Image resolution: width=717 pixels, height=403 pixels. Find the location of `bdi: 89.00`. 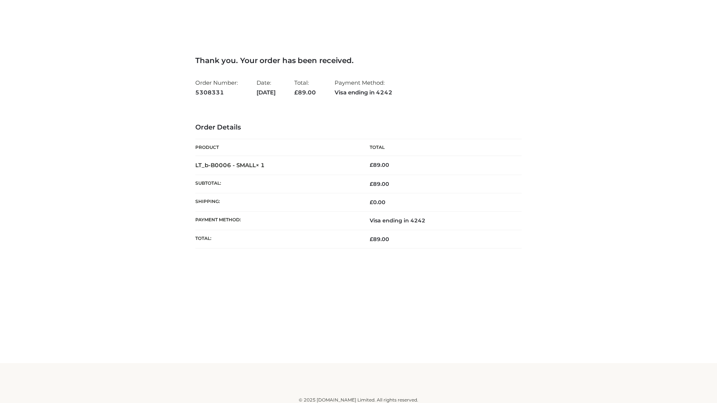

bdi: 89.00 is located at coordinates (379, 165).